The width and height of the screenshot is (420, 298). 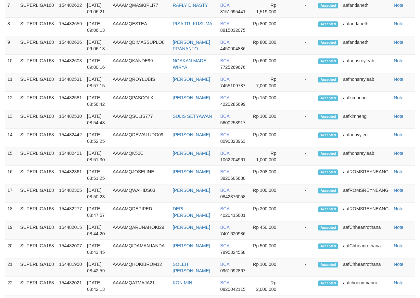 What do you see at coordinates (233, 234) in the screenshot?
I see `span: 7401620986` at bounding box center [233, 234].